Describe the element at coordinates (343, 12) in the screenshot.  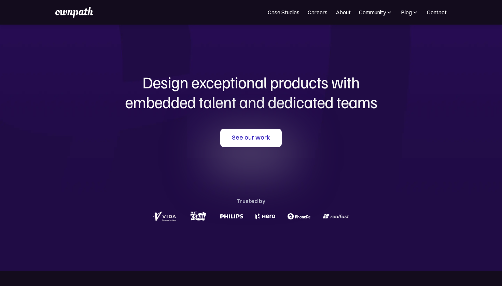
I see `a: About` at that location.